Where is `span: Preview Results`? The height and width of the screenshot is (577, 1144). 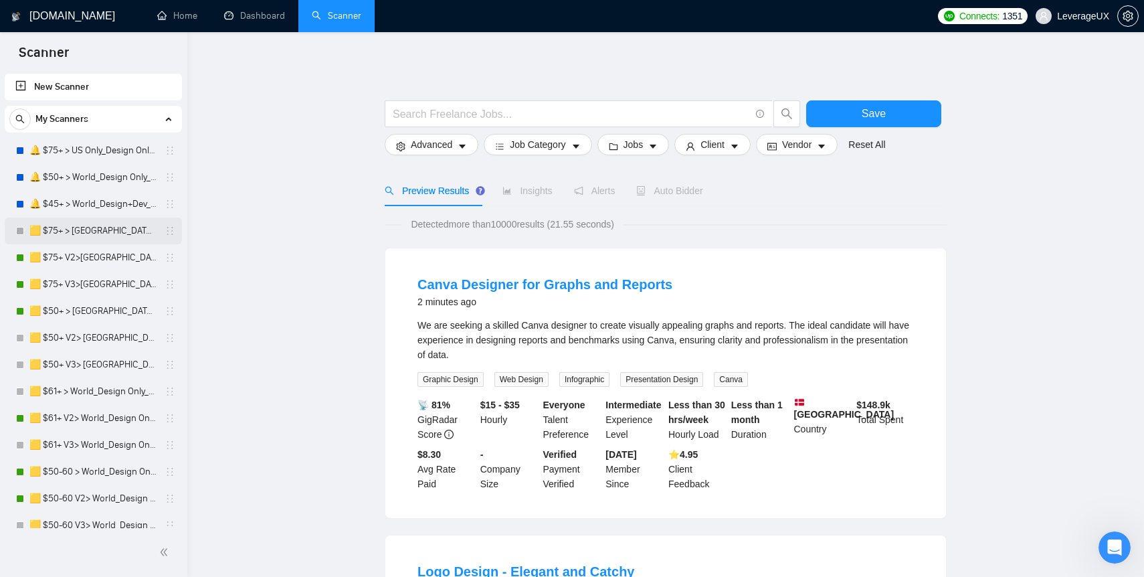 span: Preview Results is located at coordinates (433, 191).